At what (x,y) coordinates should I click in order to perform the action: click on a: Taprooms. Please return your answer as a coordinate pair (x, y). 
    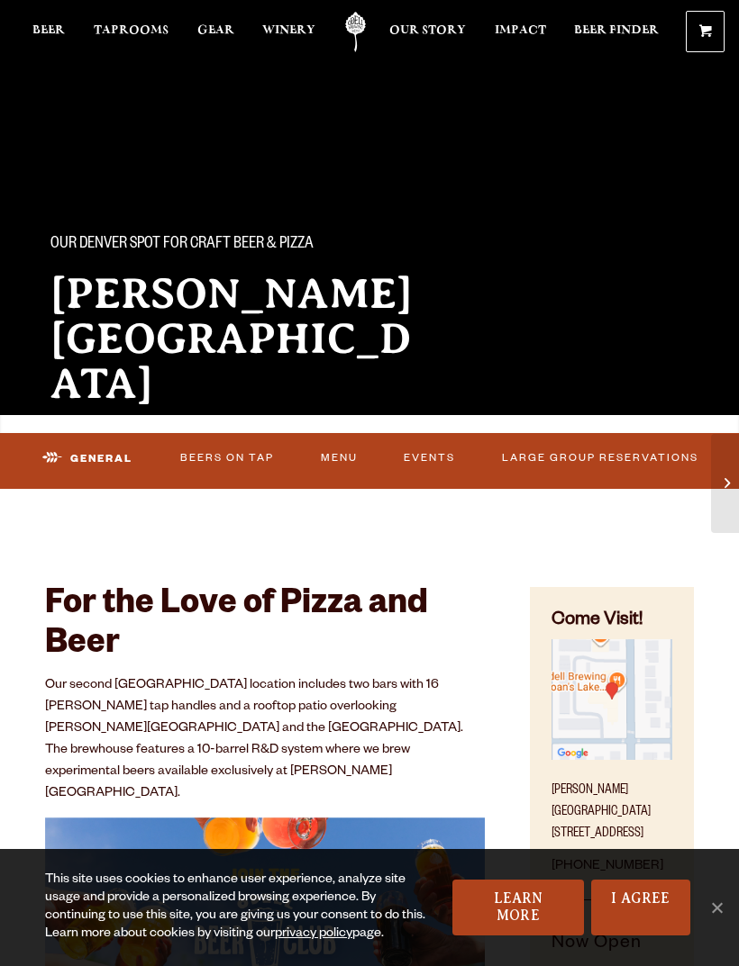
    Looking at the image, I should click on (131, 32).